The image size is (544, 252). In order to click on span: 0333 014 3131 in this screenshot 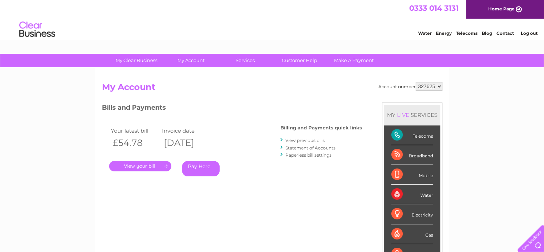, I will do `click(434, 8)`.